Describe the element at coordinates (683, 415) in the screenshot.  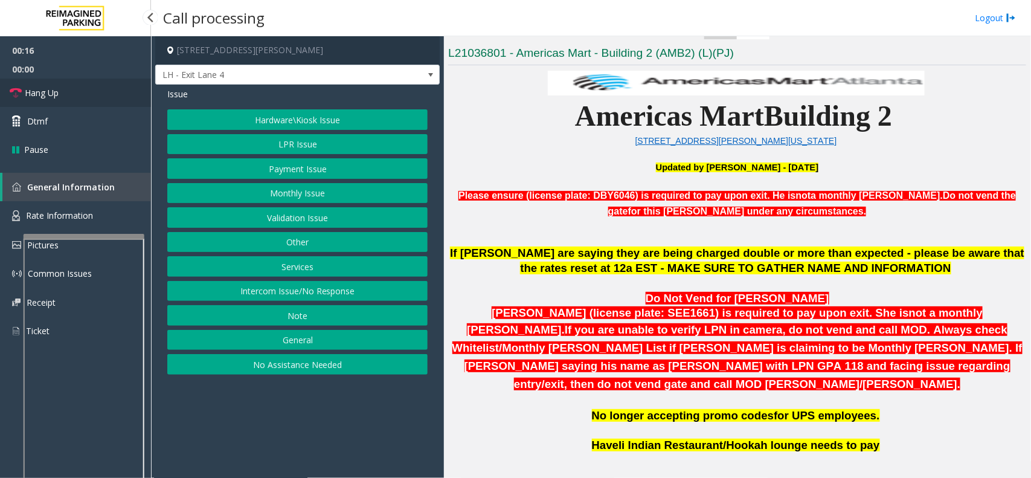
I see `span: No longer accepting promo codes` at that location.